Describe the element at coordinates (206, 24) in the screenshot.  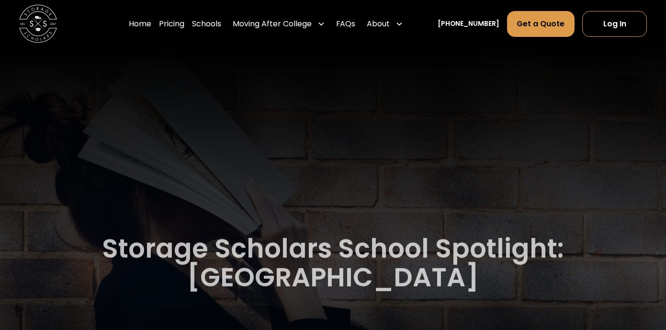
I see `a: Schools` at that location.